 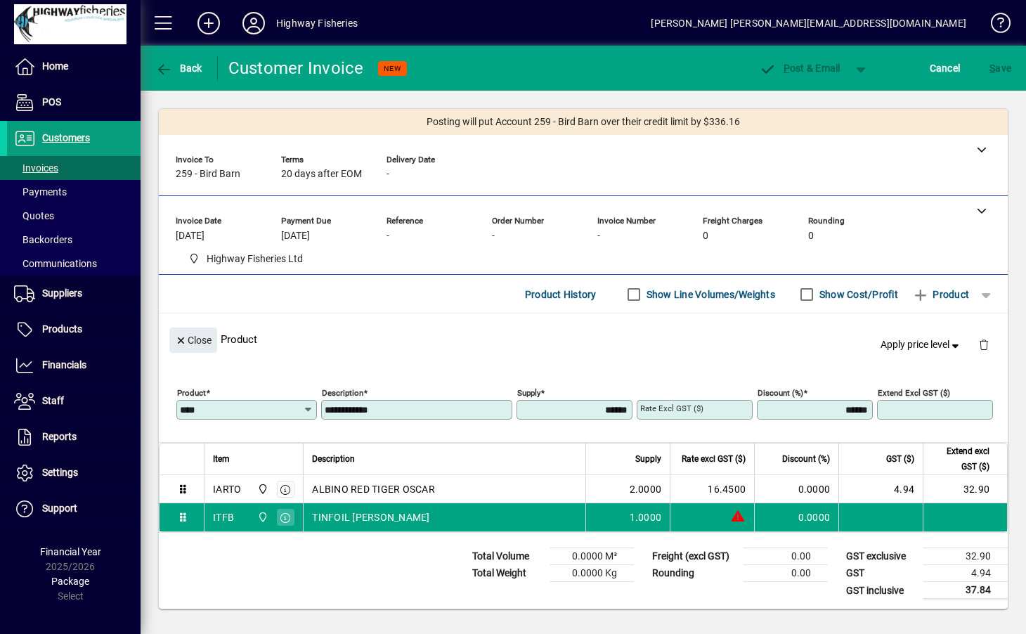 What do you see at coordinates (59, 437) in the screenshot?
I see `span: Reports` at bounding box center [59, 437].